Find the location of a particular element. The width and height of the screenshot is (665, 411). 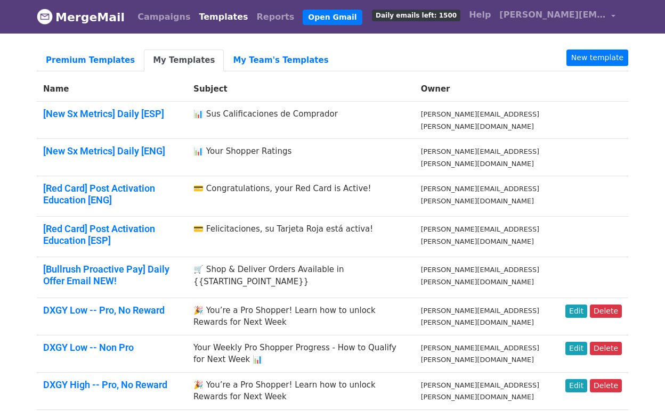

a: Reports is located at coordinates (275, 17).